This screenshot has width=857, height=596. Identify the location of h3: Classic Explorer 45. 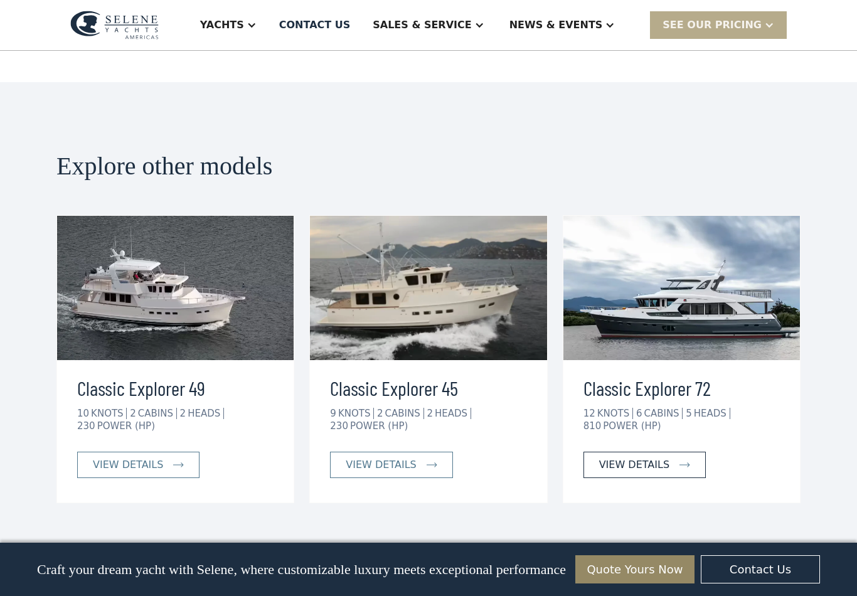
(428, 388).